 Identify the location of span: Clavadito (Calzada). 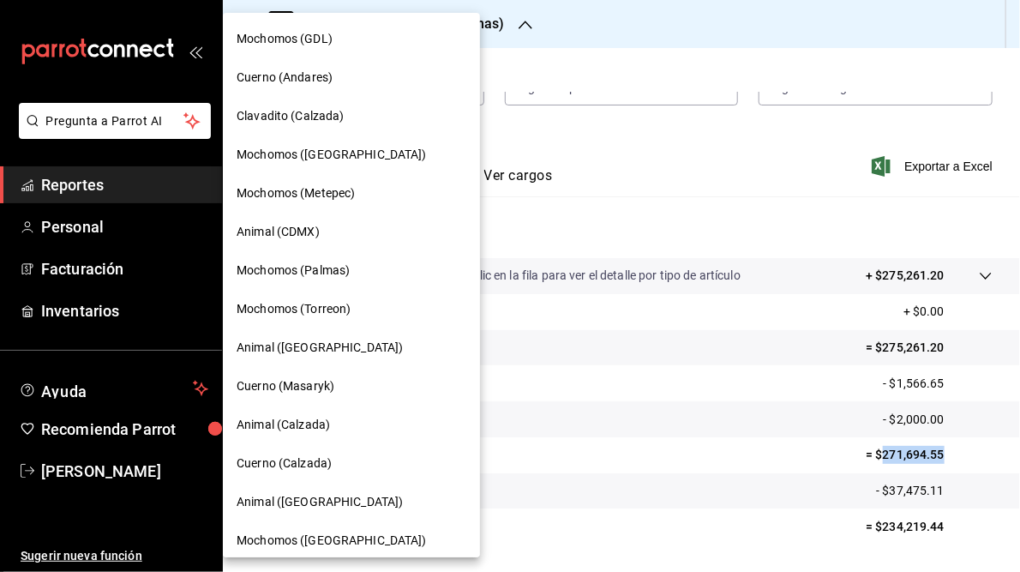
(290, 116).